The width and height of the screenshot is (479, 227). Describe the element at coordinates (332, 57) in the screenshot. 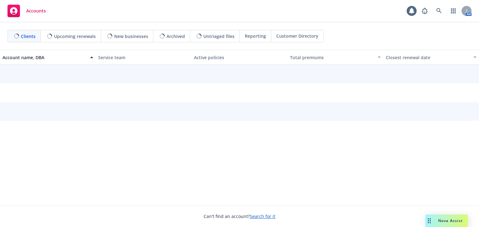

I see `div: Total premiums` at that location.